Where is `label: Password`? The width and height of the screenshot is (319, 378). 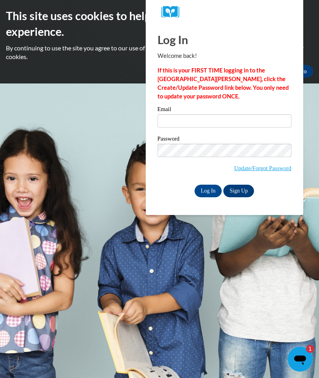
label: Password is located at coordinates (225, 140).